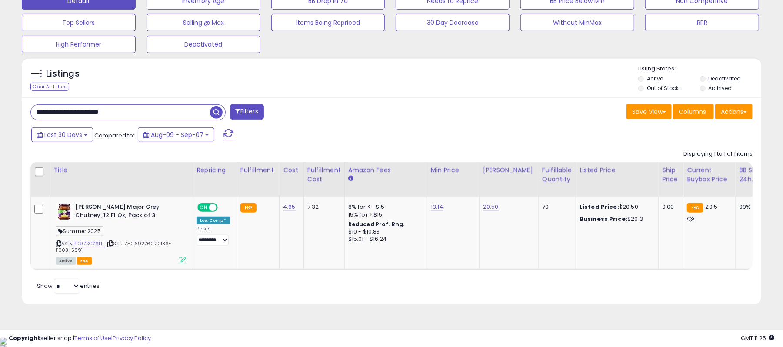 The width and height of the screenshot is (783, 347). Describe the element at coordinates (323, 207) in the screenshot. I see `div: 7.32` at that location.